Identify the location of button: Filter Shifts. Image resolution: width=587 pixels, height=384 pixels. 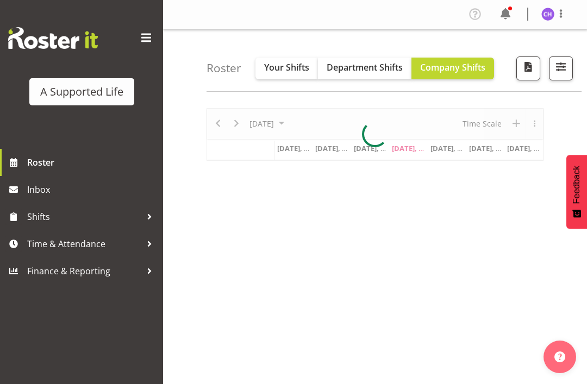
(561, 69).